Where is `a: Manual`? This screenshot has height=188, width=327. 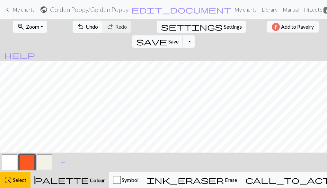
a: Manual is located at coordinates (291, 10).